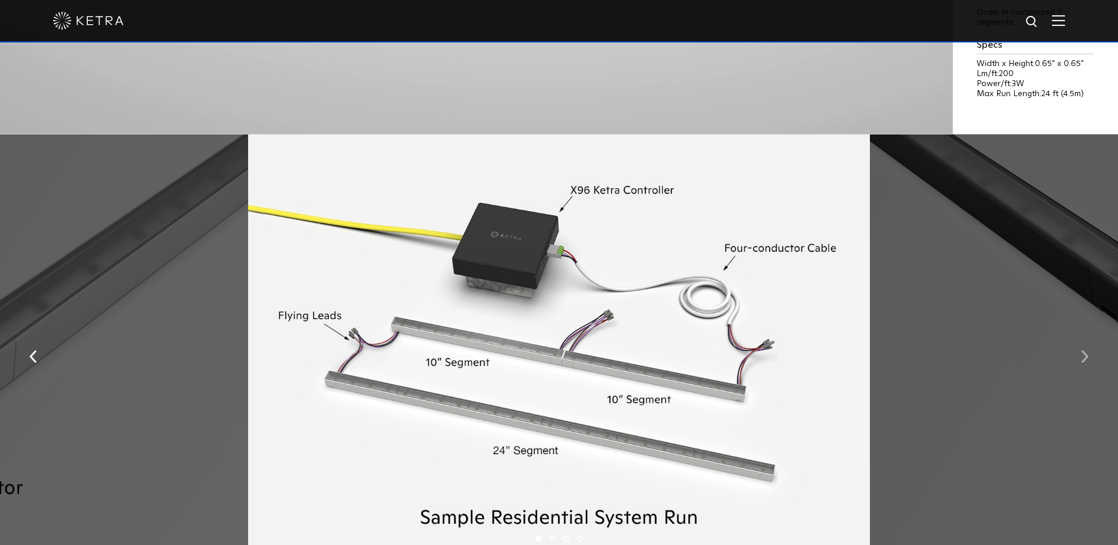  Describe the element at coordinates (1035, 47) in the screenshot. I see `h3: Specs` at that location.